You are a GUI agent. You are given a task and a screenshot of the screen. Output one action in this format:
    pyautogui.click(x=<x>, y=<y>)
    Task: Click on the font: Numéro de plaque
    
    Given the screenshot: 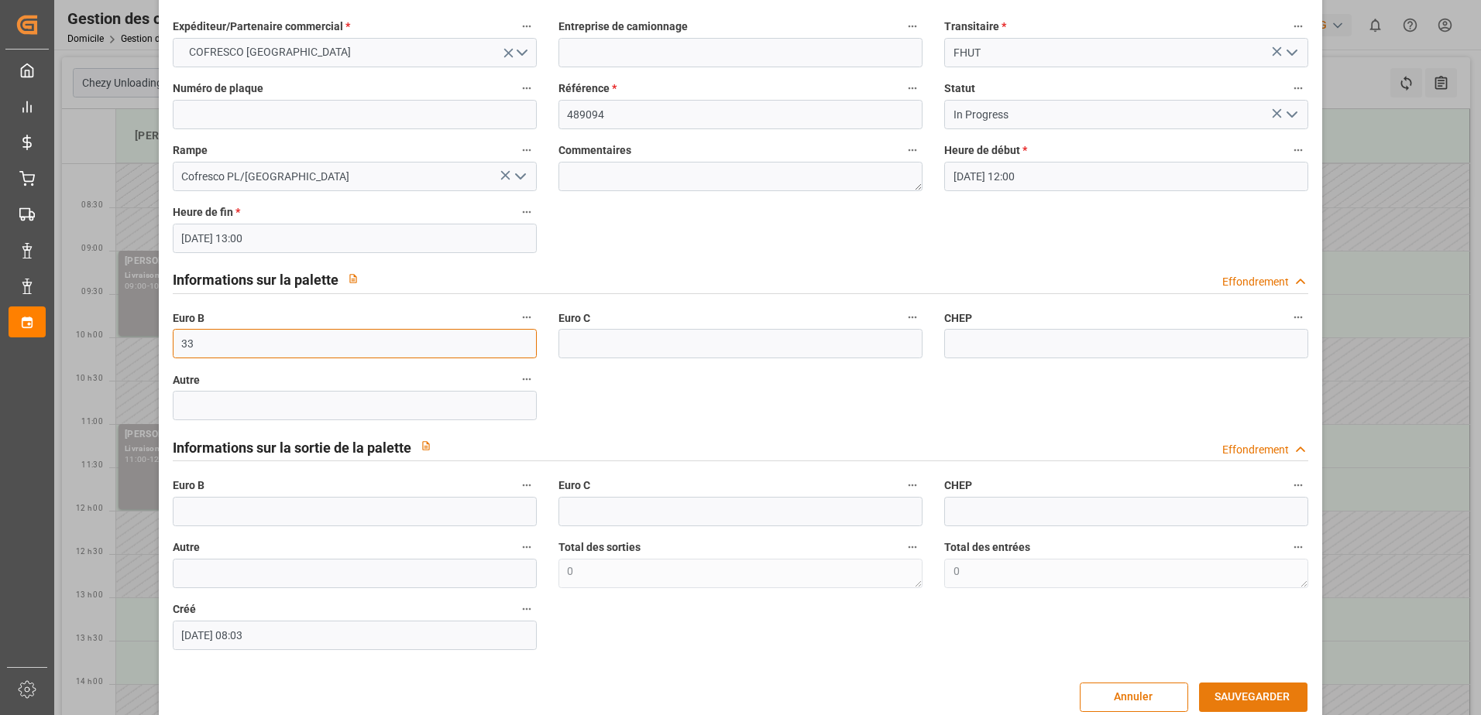 What is the action you would take?
    pyautogui.click(x=218, y=88)
    